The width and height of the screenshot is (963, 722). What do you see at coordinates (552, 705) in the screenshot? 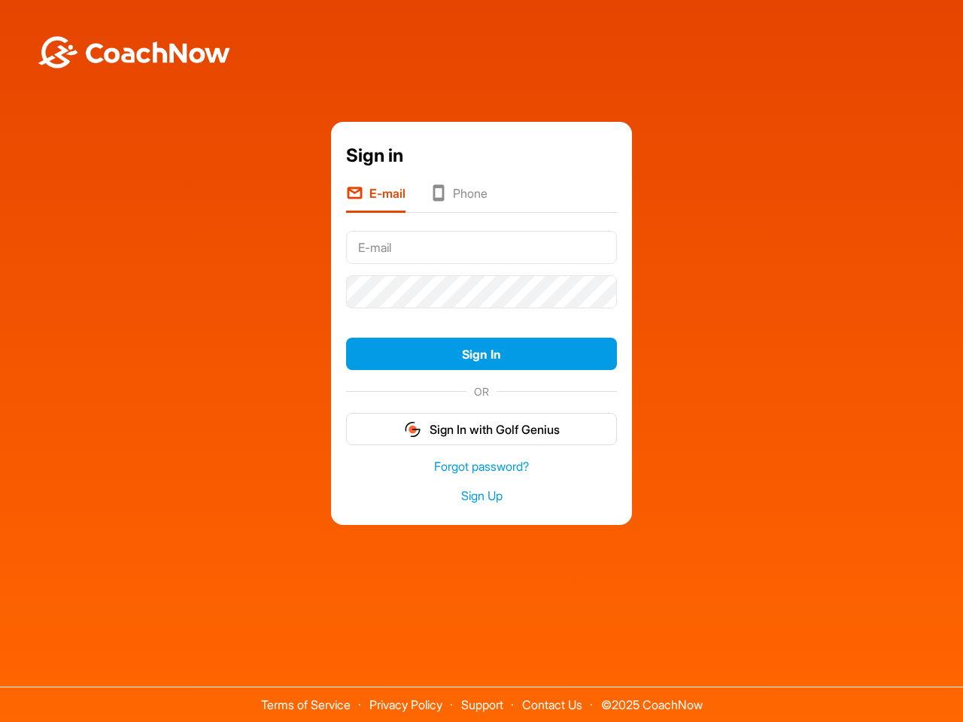
I see `a: Contact Us` at bounding box center [552, 705].